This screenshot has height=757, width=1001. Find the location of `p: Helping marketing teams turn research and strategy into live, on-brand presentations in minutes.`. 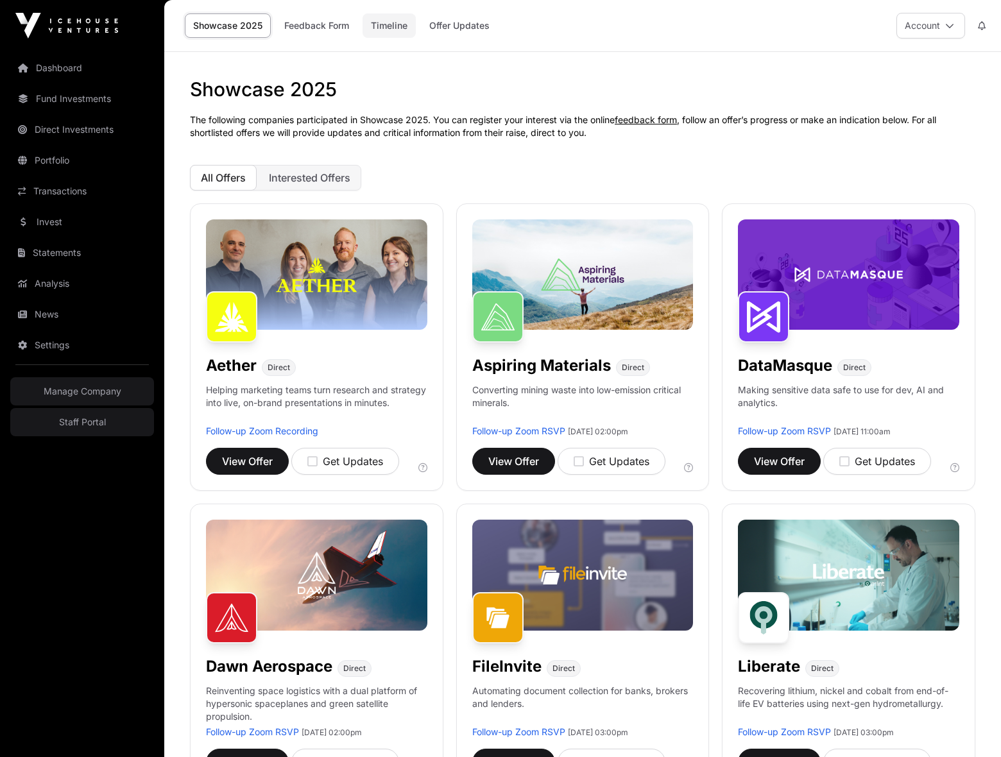

p: Helping marketing teams turn research and strategy into live, on-brand presentations in minutes. is located at coordinates (316, 404).